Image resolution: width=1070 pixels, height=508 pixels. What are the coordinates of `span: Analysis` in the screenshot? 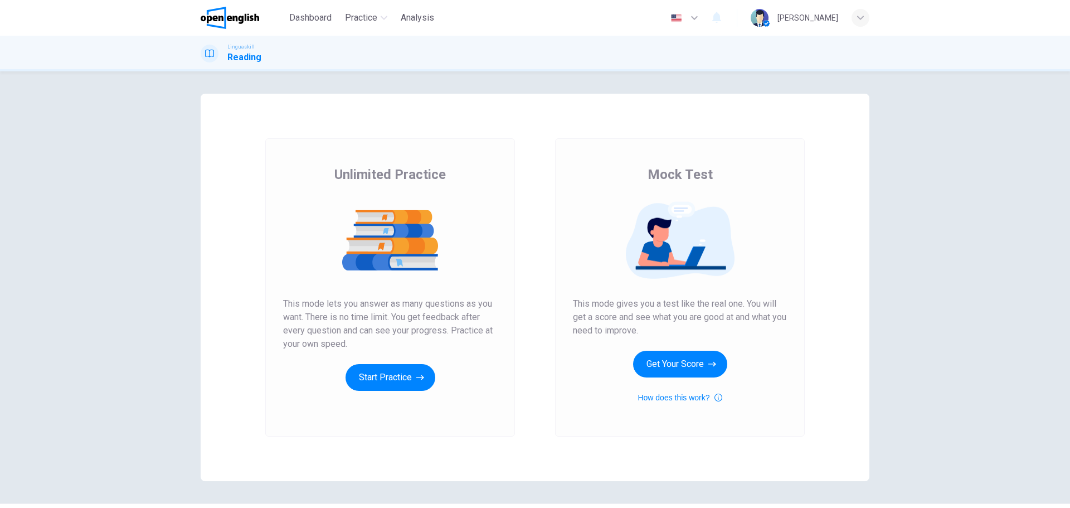 It's located at (417, 18).